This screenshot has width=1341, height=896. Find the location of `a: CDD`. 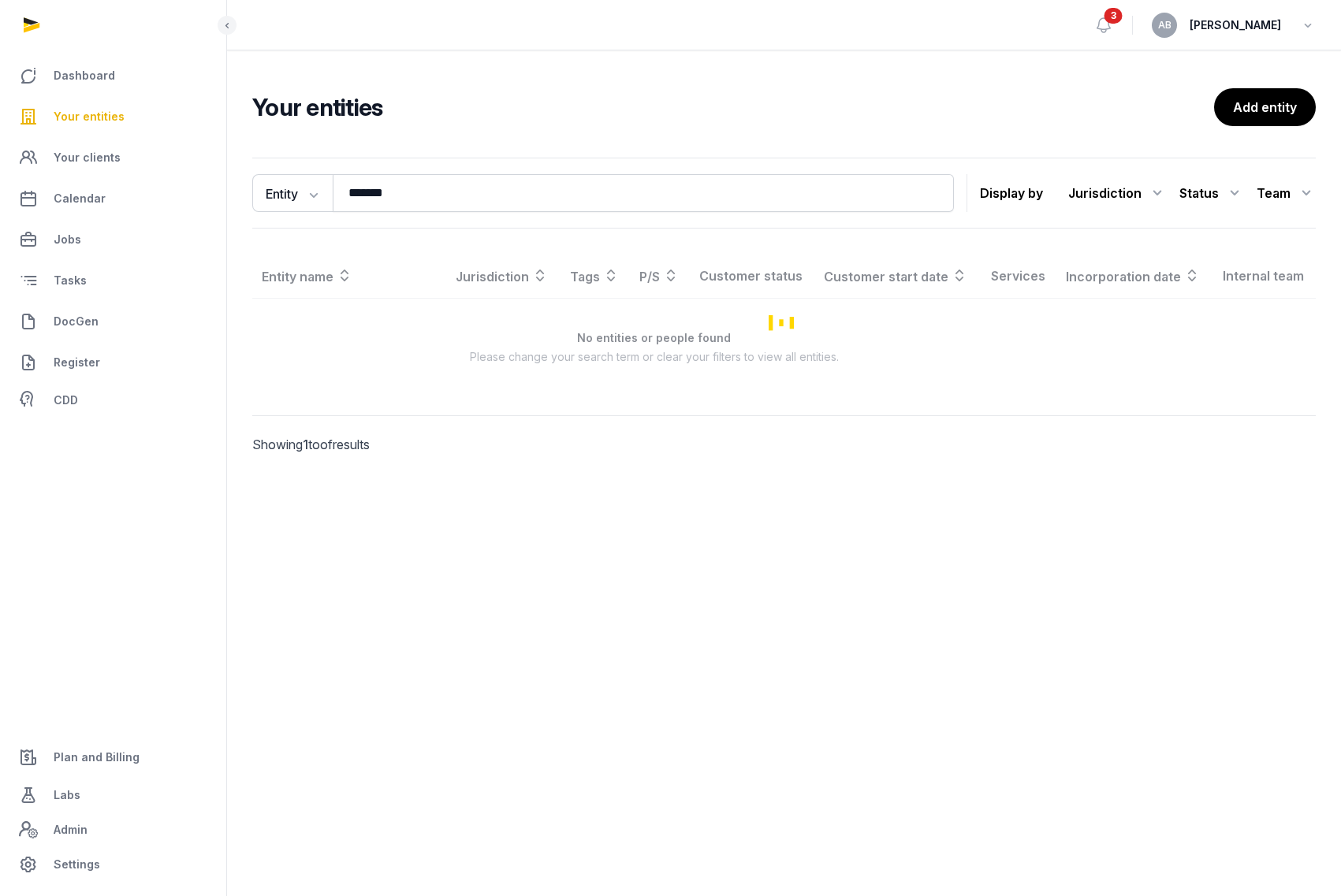

a: CDD is located at coordinates (112, 400).